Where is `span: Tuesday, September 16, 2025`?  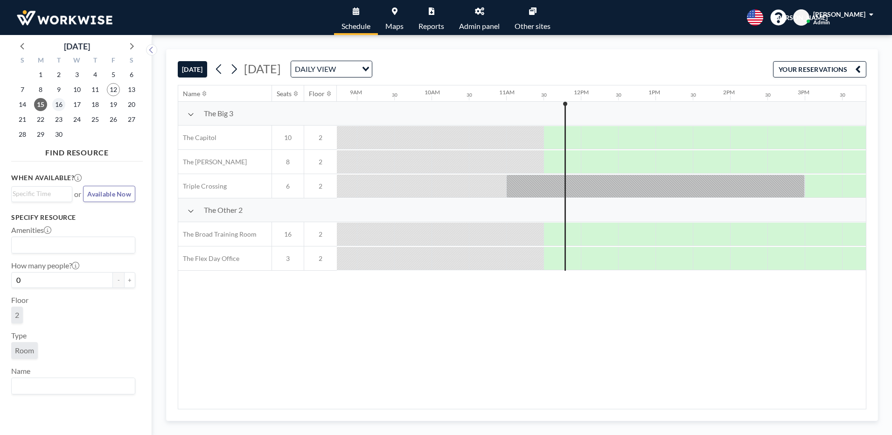 span: Tuesday, September 16, 2025 is located at coordinates (59, 105).